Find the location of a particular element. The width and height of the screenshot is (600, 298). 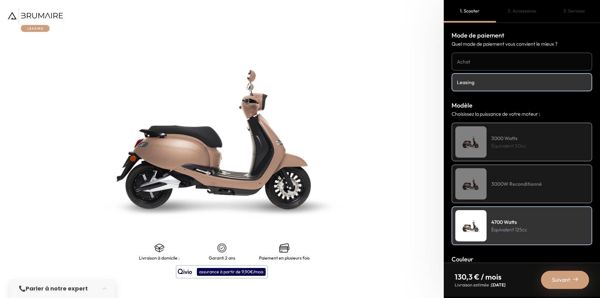

img: Brumaire Leasing is located at coordinates (35, 20).